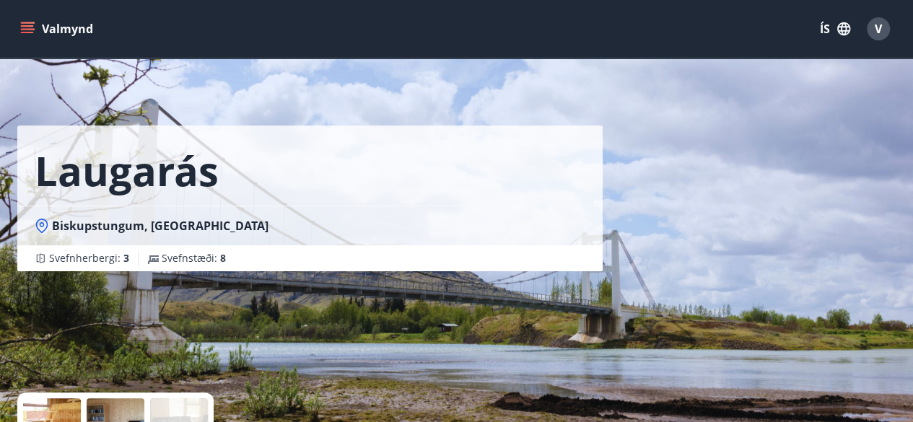 The width and height of the screenshot is (913, 422). What do you see at coordinates (879, 29) in the screenshot?
I see `button: V` at bounding box center [879, 29].